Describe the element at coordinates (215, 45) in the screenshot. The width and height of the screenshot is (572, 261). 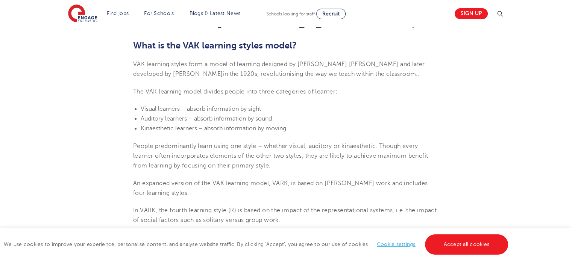
I see `b: What is the VAK learning styles model?` at that location.